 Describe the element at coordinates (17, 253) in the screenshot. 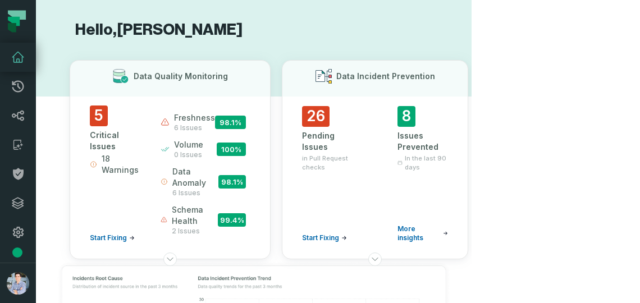

I see `div: Tooltip anchor` at that location.